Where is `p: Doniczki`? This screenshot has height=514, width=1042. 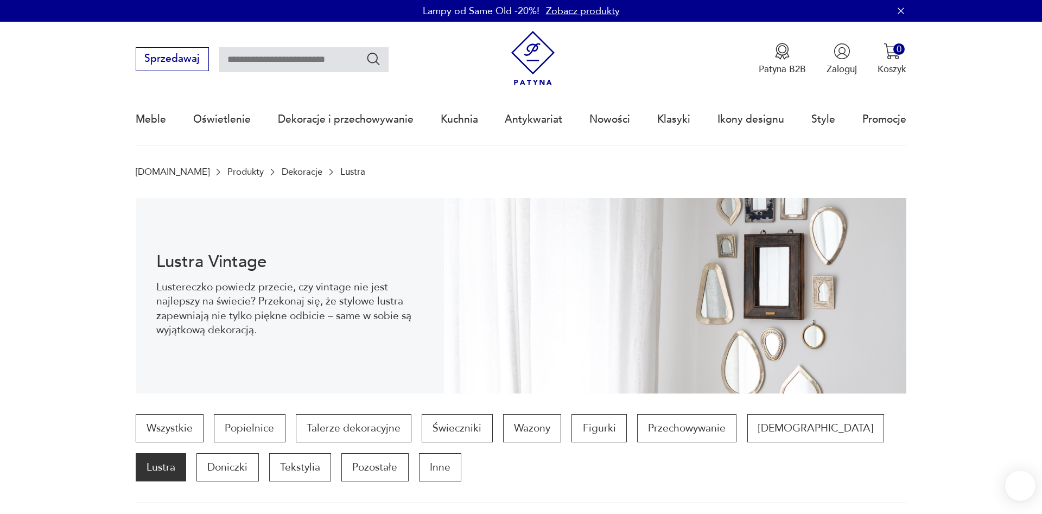 p: Doniczki is located at coordinates (227, 467).